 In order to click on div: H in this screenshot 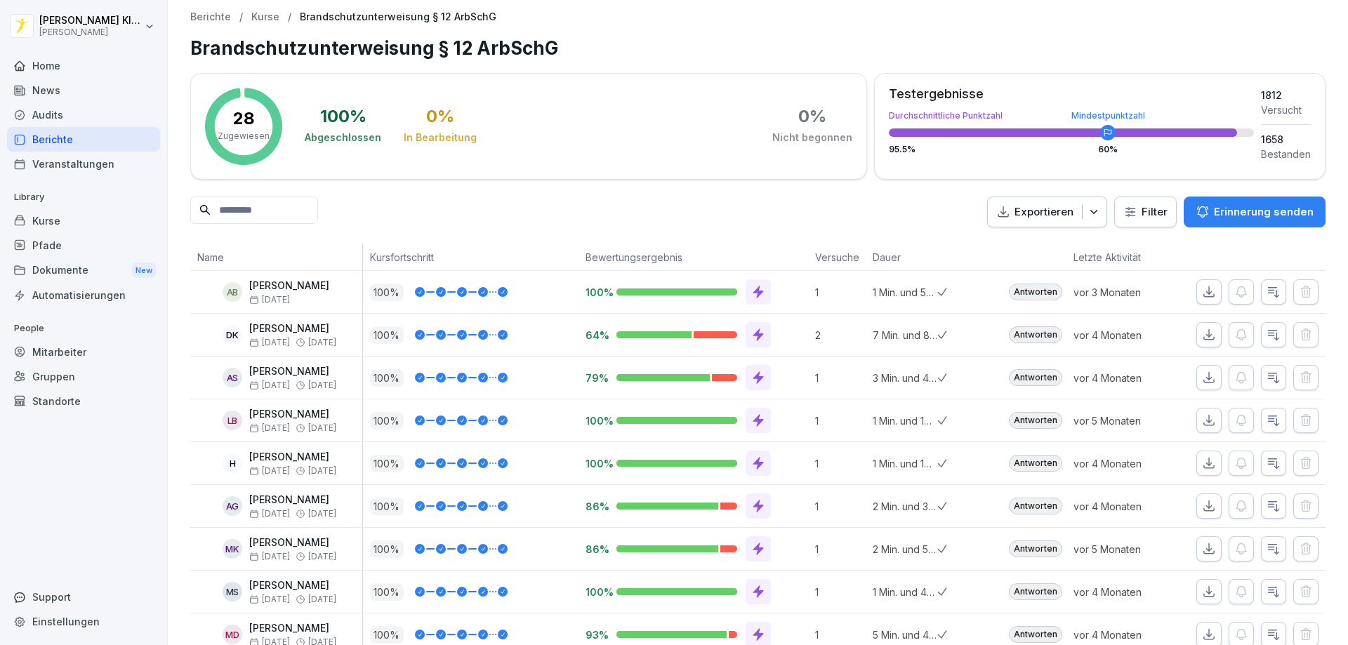, I will do `click(232, 464)`.